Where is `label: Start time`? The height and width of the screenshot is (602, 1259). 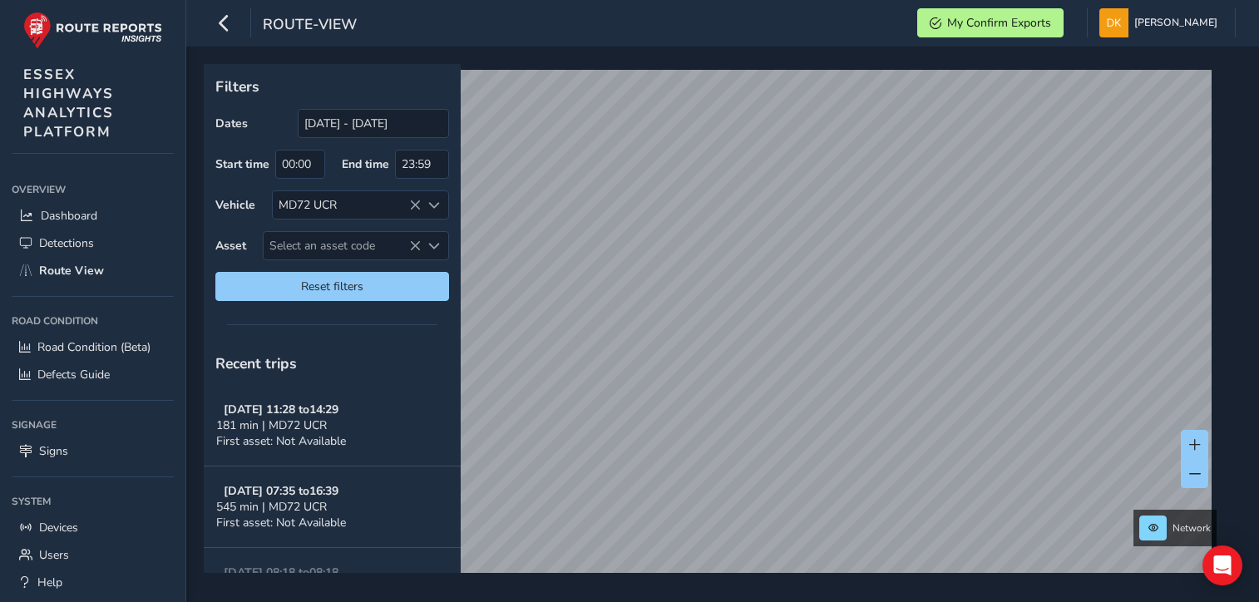
label: Start time is located at coordinates (242, 164).